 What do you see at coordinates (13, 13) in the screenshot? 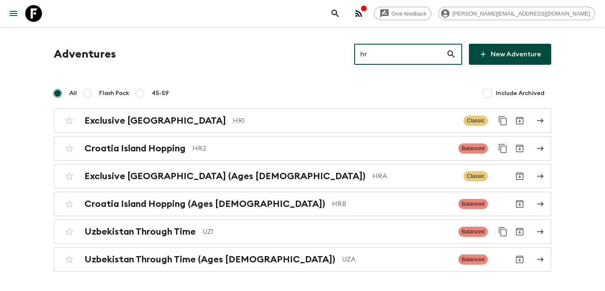
I see `button: menu` at bounding box center [13, 13].